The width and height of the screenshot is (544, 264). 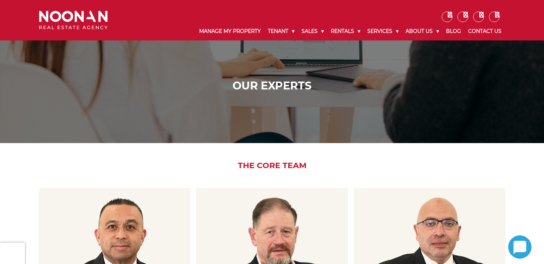 What do you see at coordinates (454, 31) in the screenshot?
I see `a: Blog` at bounding box center [454, 31].